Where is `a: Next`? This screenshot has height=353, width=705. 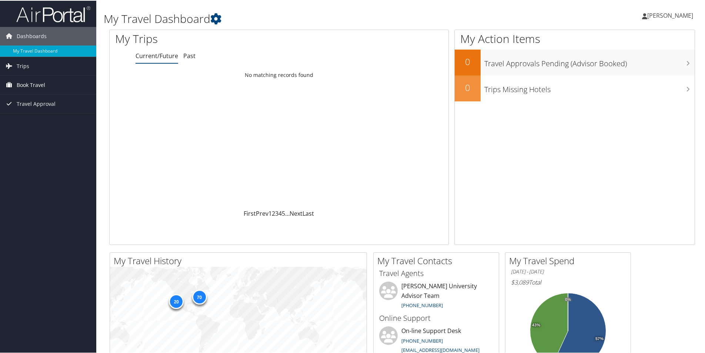 a: Next is located at coordinates (296, 213).